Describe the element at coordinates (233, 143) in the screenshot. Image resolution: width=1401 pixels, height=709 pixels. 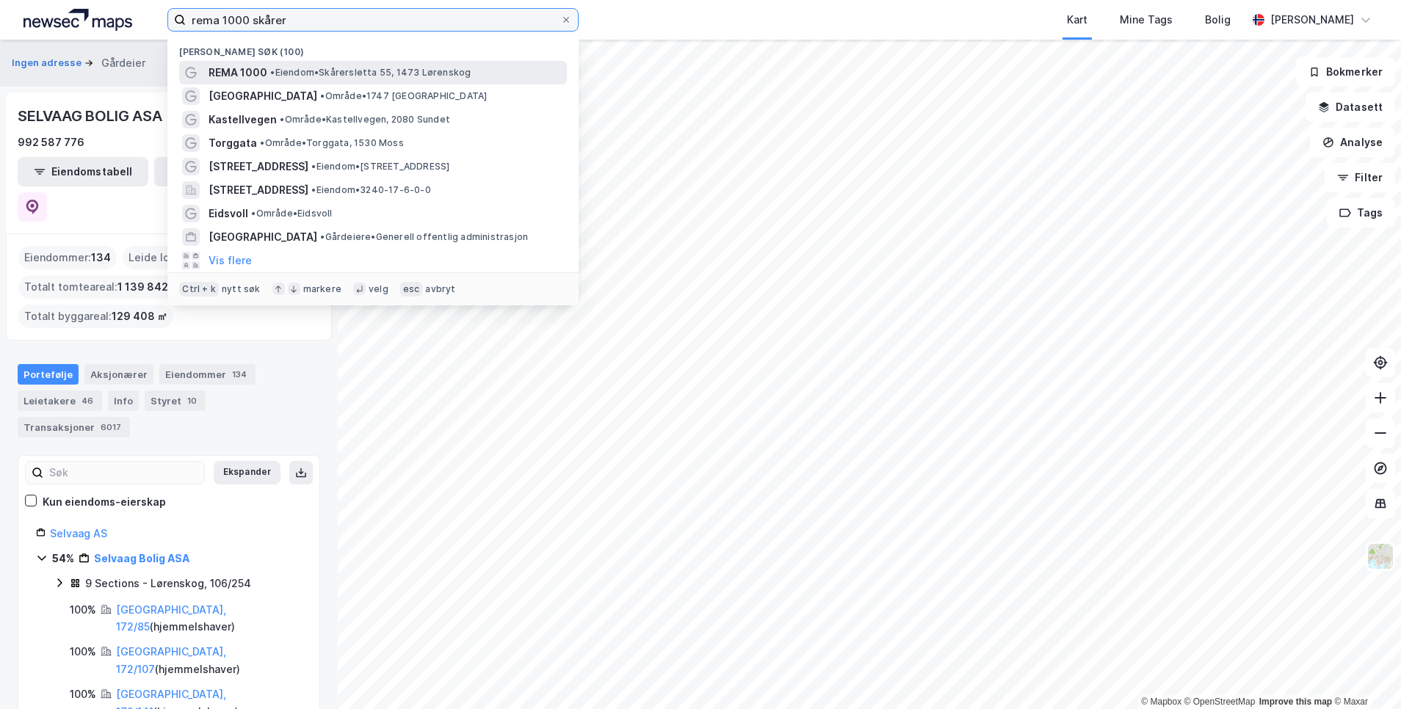
I see `span: Torggata` at that location.